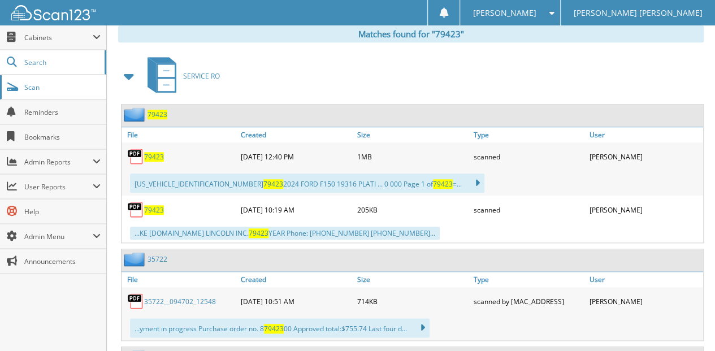 This screenshot has width=715, height=351. Describe the element at coordinates (180, 301) in the screenshot. I see `a: 35722__094702_12548` at that location.